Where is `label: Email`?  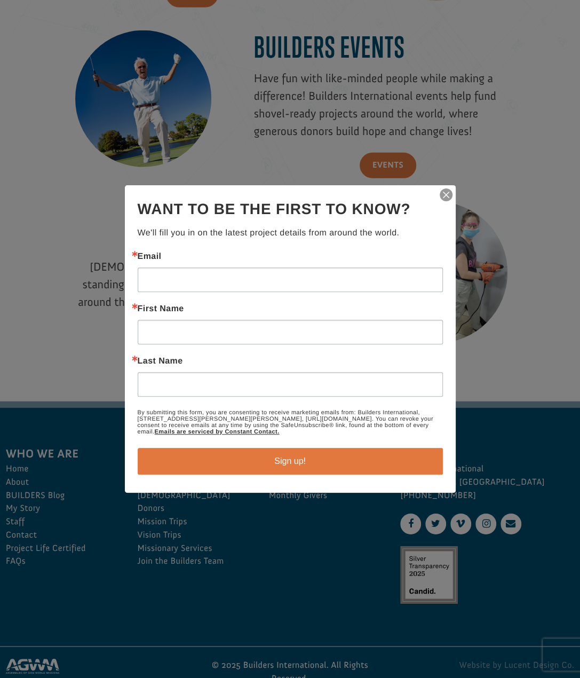 label: Email is located at coordinates (290, 257).